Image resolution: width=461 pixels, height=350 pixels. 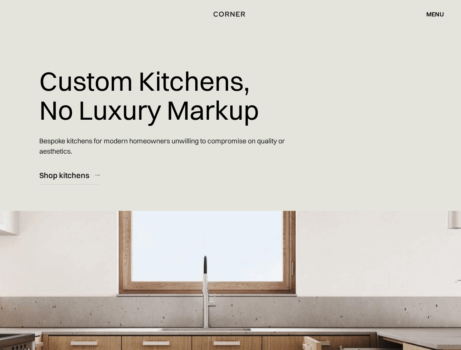 I want to click on div: Shop kitchens, so click(x=64, y=175).